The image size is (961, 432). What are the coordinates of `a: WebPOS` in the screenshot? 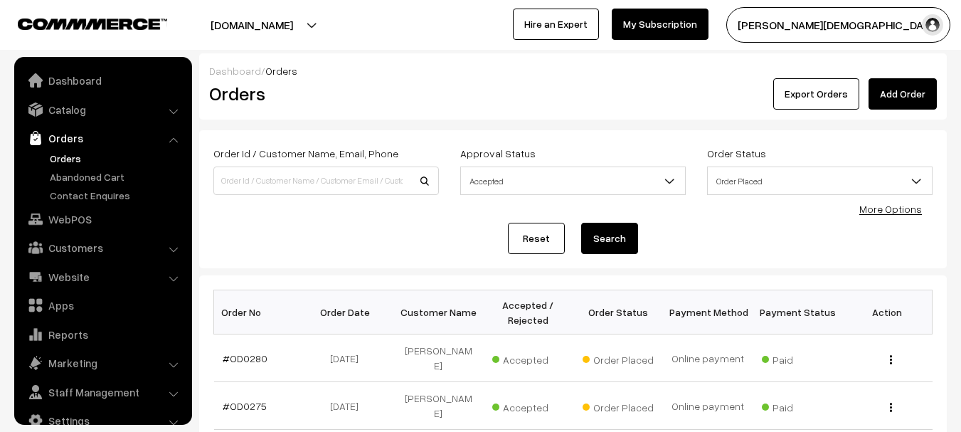 It's located at (102, 219).